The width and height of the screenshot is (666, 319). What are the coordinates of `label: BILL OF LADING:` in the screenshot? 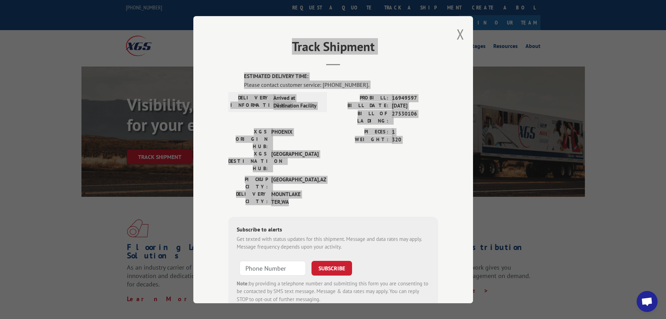 It's located at (361, 117).